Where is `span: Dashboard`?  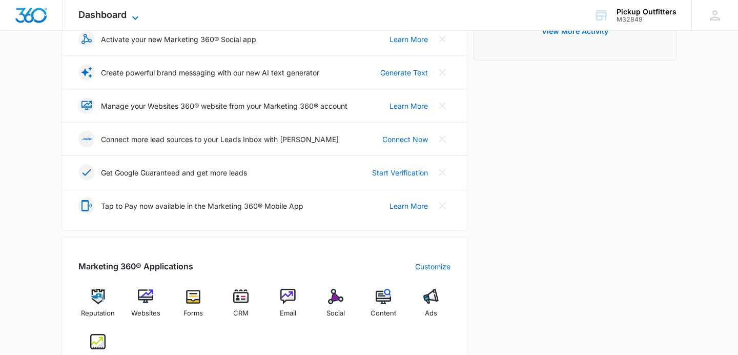
span: Dashboard is located at coordinates (103, 14).